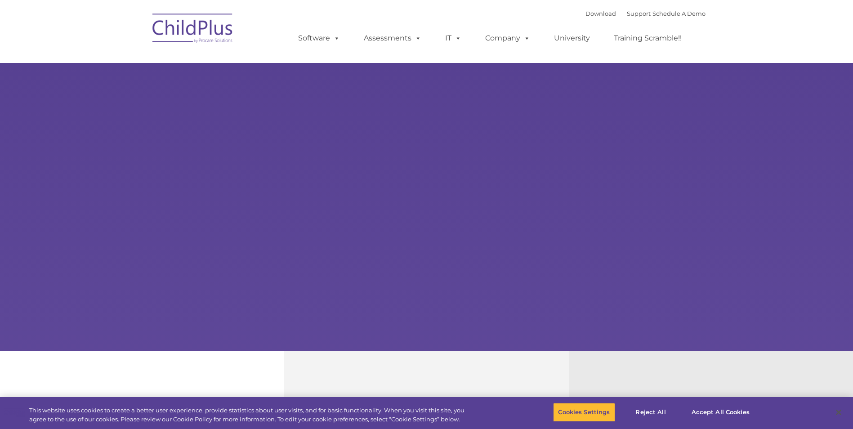  What do you see at coordinates (319, 38) in the screenshot?
I see `a: Software` at bounding box center [319, 38].